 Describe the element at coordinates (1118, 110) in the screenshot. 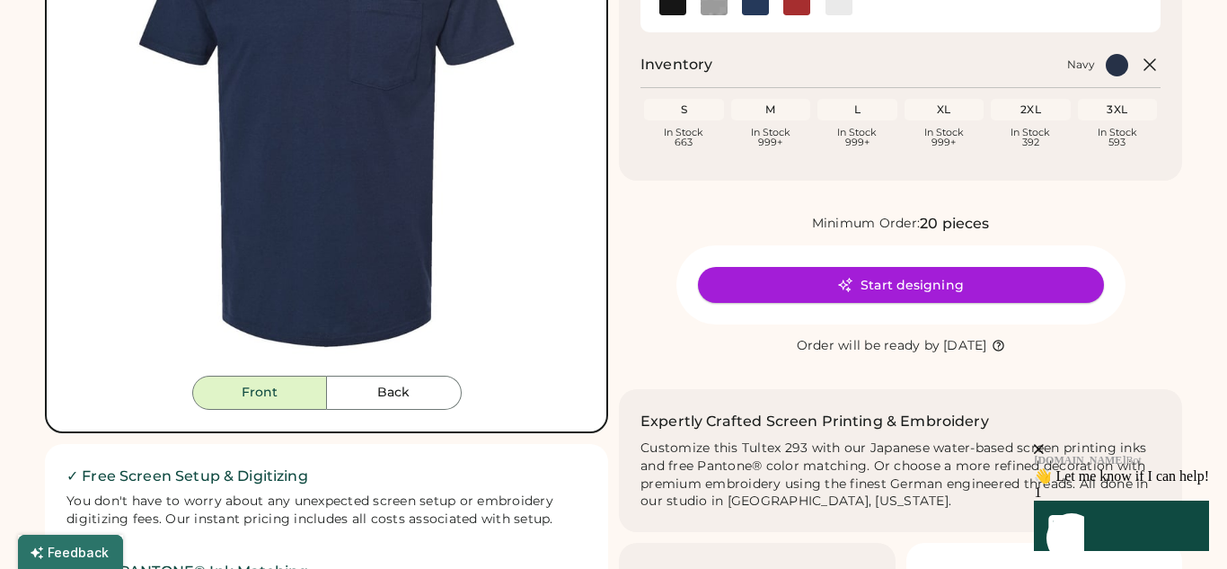

I see `div: 3XL` at that location.